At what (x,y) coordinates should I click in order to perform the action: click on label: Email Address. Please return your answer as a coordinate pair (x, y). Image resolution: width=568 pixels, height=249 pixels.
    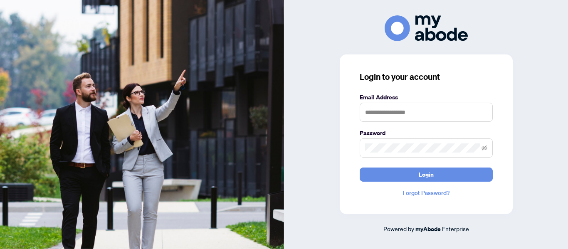
    Looking at the image, I should click on (426, 97).